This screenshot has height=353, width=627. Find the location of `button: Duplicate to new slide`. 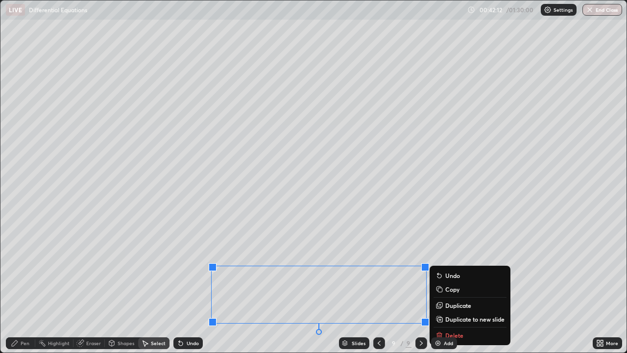

button: Duplicate to new slide is located at coordinates (470, 319).